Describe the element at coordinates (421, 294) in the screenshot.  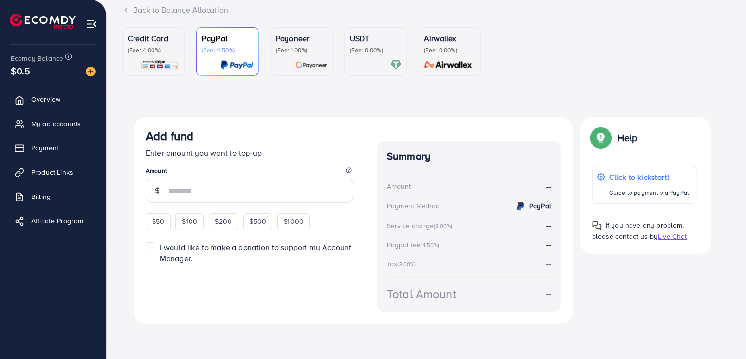
I see `div: Total Amount` at that location.